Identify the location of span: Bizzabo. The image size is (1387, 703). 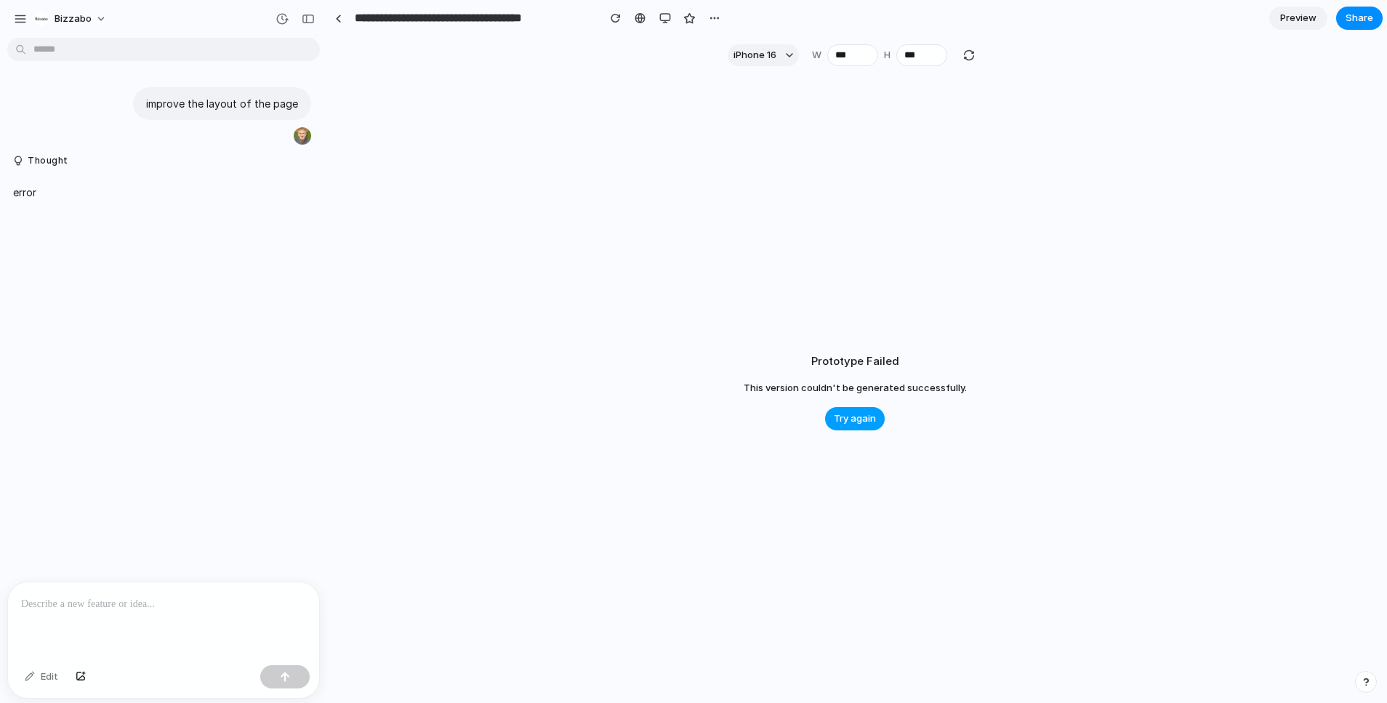
(73, 19).